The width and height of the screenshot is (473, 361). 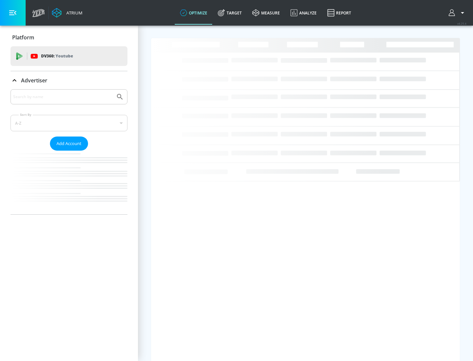 What do you see at coordinates (67, 13) in the screenshot?
I see `a: Atrium` at bounding box center [67, 13].